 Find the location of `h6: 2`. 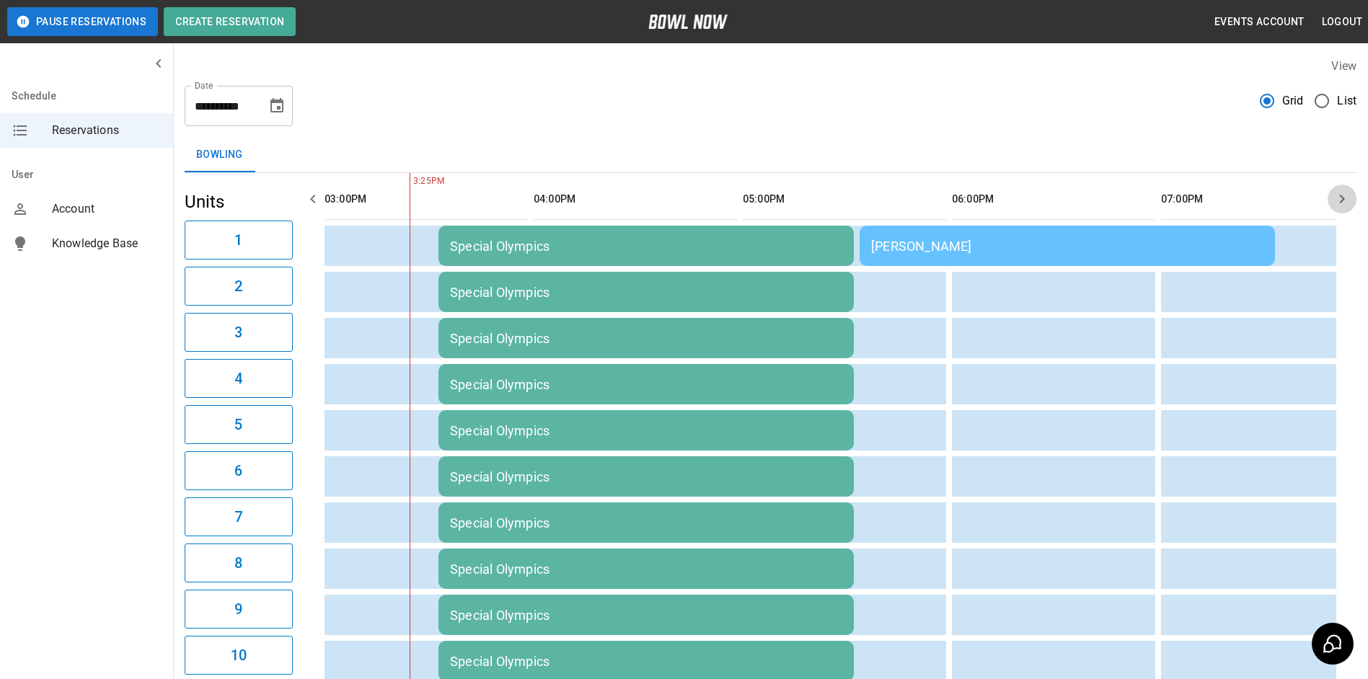

h6: 2 is located at coordinates (238, 286).